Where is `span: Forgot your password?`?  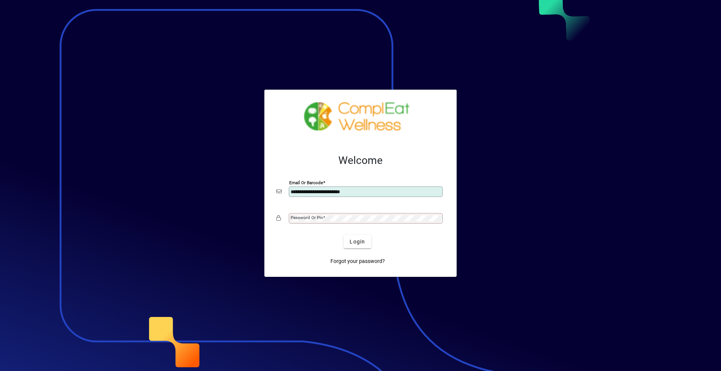 span: Forgot your password? is located at coordinates (357, 261).